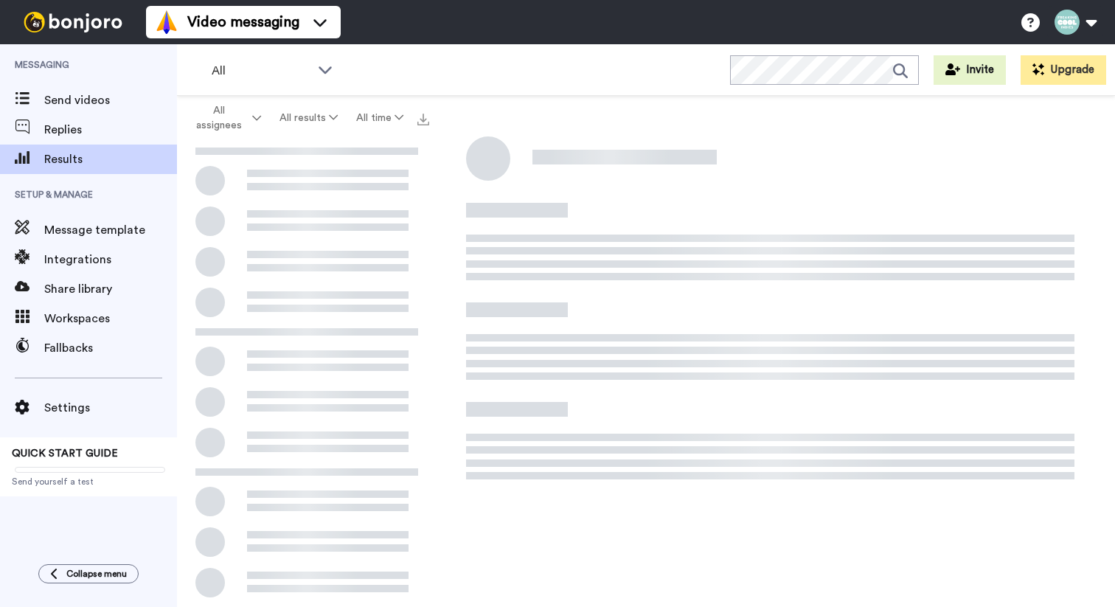 Image resolution: width=1115 pixels, height=607 pixels. What do you see at coordinates (73, 22) in the screenshot?
I see `img: bj-logo-header-white.svg` at bounding box center [73, 22].